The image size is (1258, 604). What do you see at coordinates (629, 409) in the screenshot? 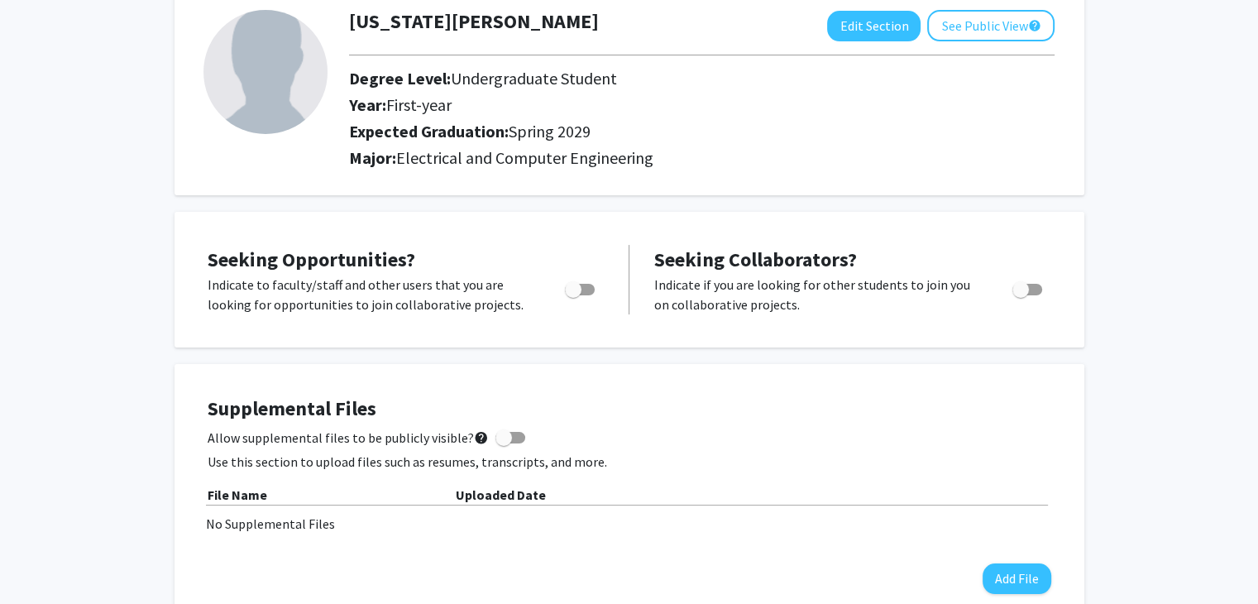
I see `h4: Supplemental Files` at bounding box center [629, 409].